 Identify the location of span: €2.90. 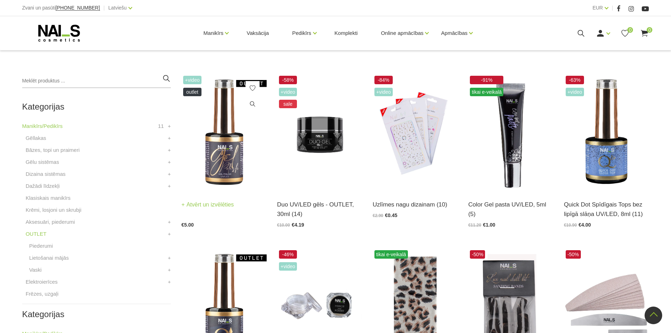
(378, 216).